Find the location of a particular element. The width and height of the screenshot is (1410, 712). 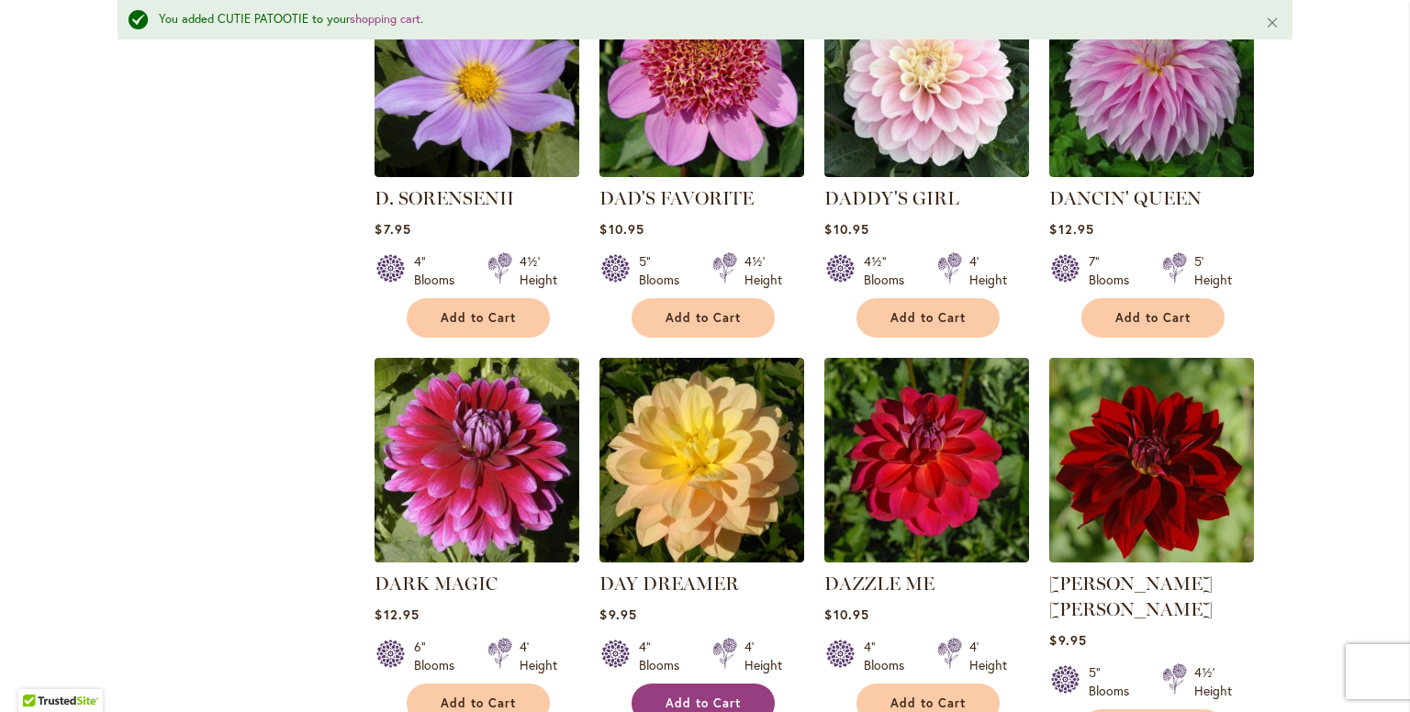

img: DAZZLE ME is located at coordinates (926, 460).